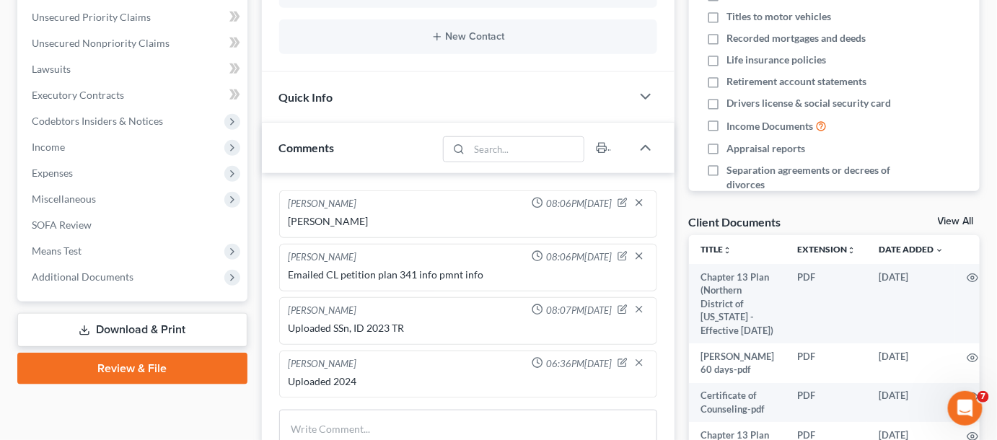 This screenshot has height=440, width=997. I want to click on a: Extensionunfold_more, so click(826, 249).